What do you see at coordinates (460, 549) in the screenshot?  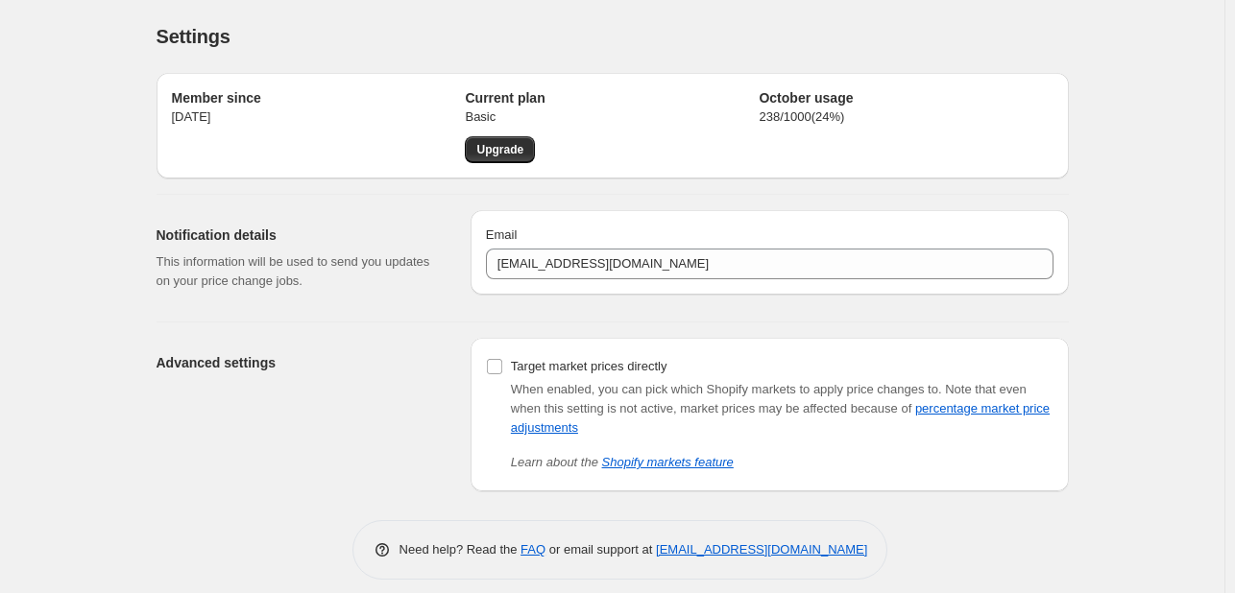 I see `span: Need help? Read the` at bounding box center [460, 549].